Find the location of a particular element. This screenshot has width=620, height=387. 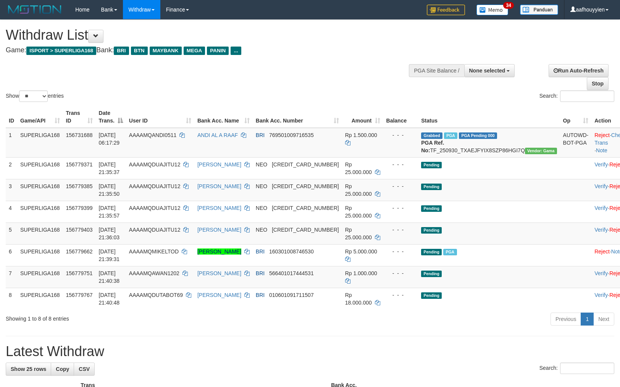

th: Trans ID: activate to sort column ascending is located at coordinates (79, 117).